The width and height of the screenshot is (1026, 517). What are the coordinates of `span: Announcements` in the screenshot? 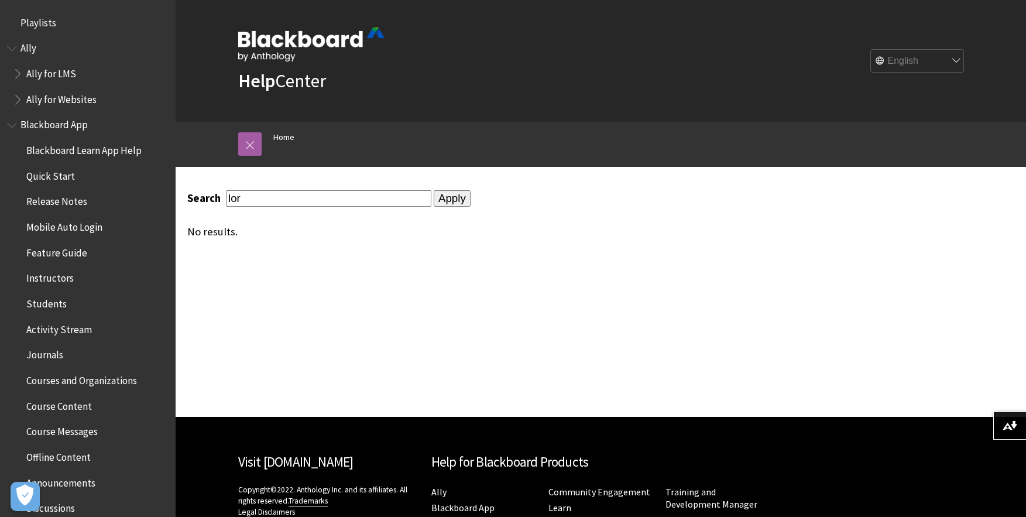 It's located at (61, 480).